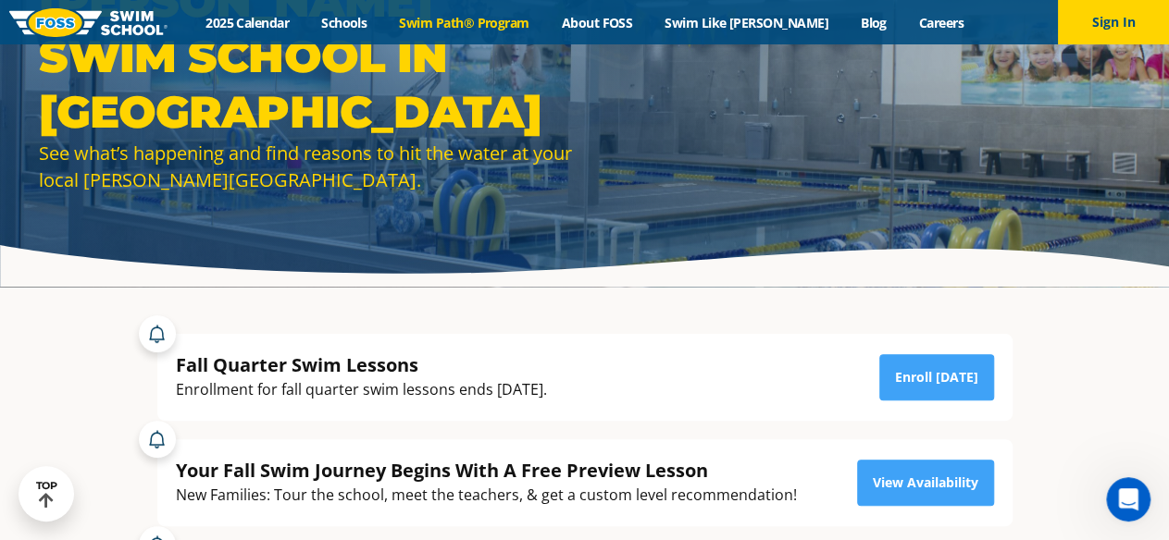  What do you see at coordinates (247, 22) in the screenshot?
I see `a: 2025 Calendar` at bounding box center [247, 22].